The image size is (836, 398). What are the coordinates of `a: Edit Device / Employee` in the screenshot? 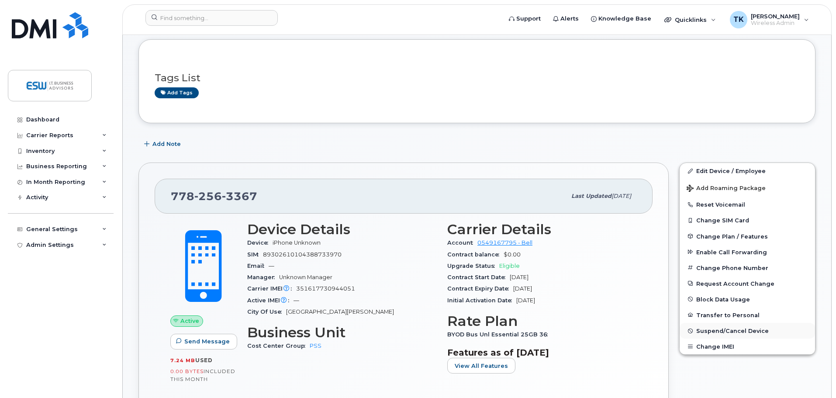 It's located at (747, 171).